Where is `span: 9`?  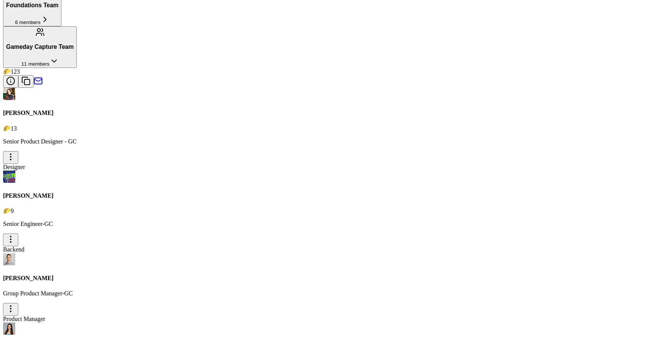 span: 9 is located at coordinates (12, 210).